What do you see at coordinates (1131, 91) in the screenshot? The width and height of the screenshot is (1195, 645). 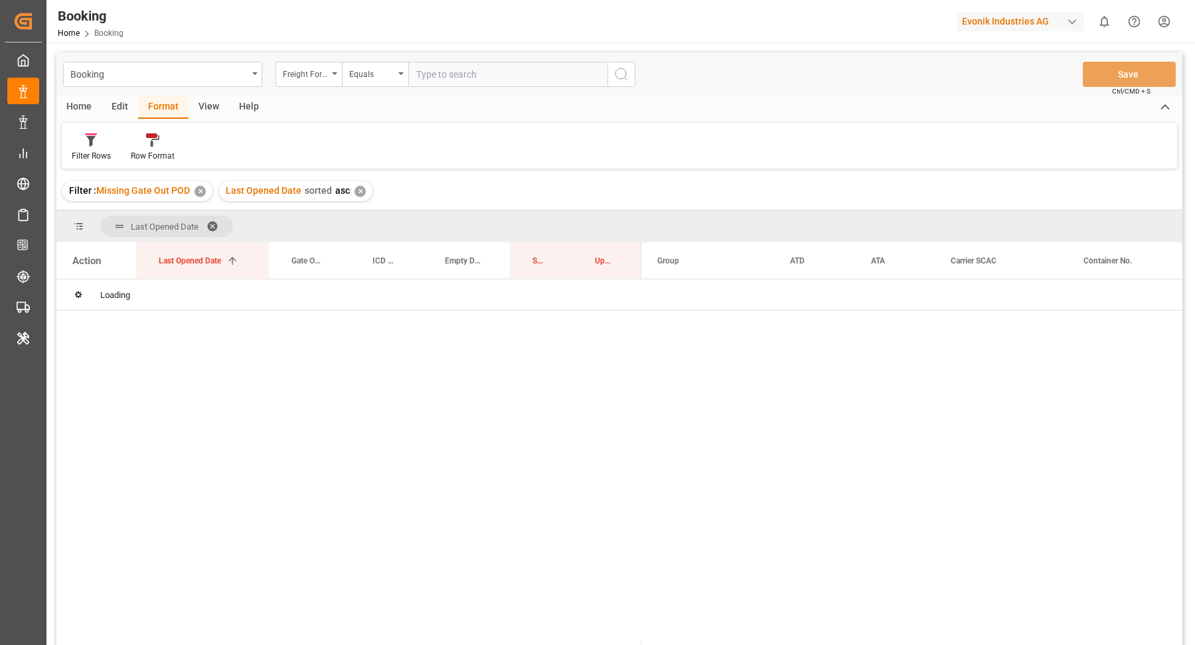 I see `span: Ctrl/CMD + S` at bounding box center [1131, 91].